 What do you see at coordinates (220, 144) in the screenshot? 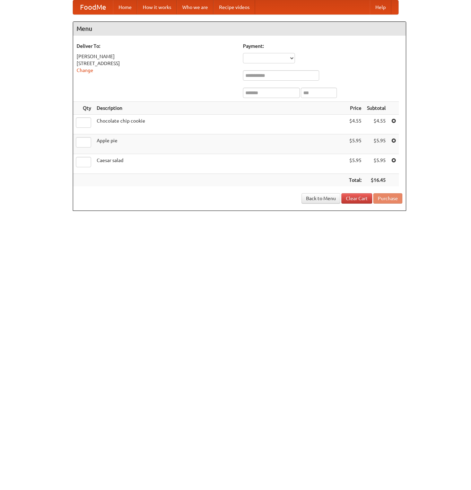
I see `td: Apple pie` at bounding box center [220, 144].